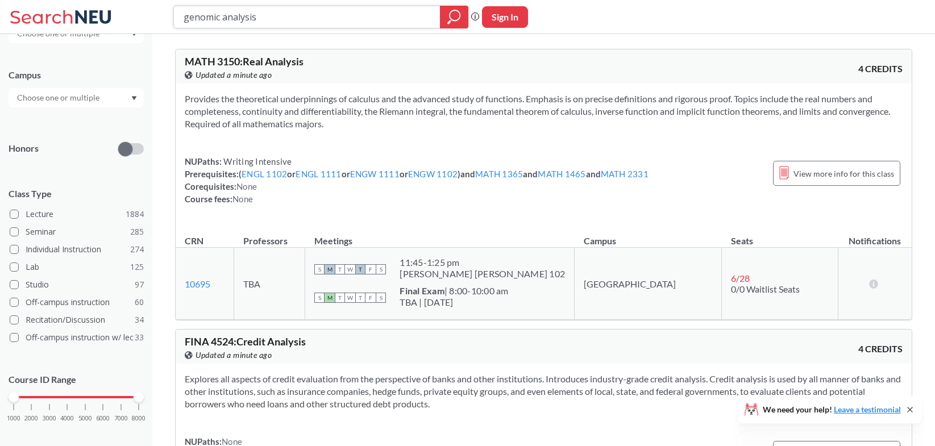 The width and height of the screenshot is (935, 446). What do you see at coordinates (257, 161) in the screenshot?
I see `span: Writing Intensive` at bounding box center [257, 161].